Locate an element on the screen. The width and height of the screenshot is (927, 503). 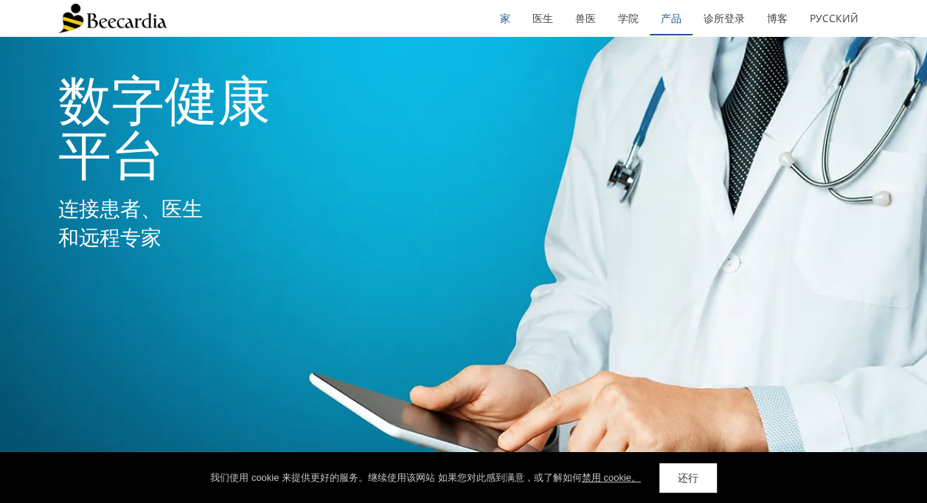
a: 产品 is located at coordinates (671, 18).